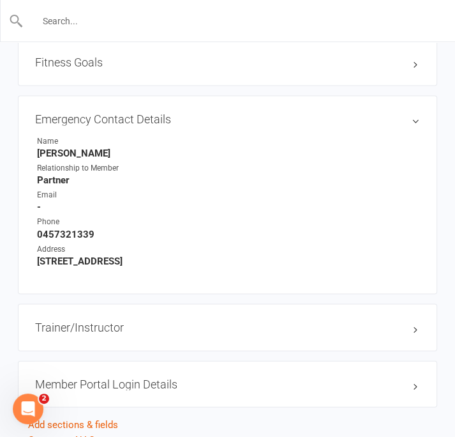 This screenshot has width=455, height=437. Describe the element at coordinates (227, 119) in the screenshot. I see `h3: Emergency Contact Details` at that location.